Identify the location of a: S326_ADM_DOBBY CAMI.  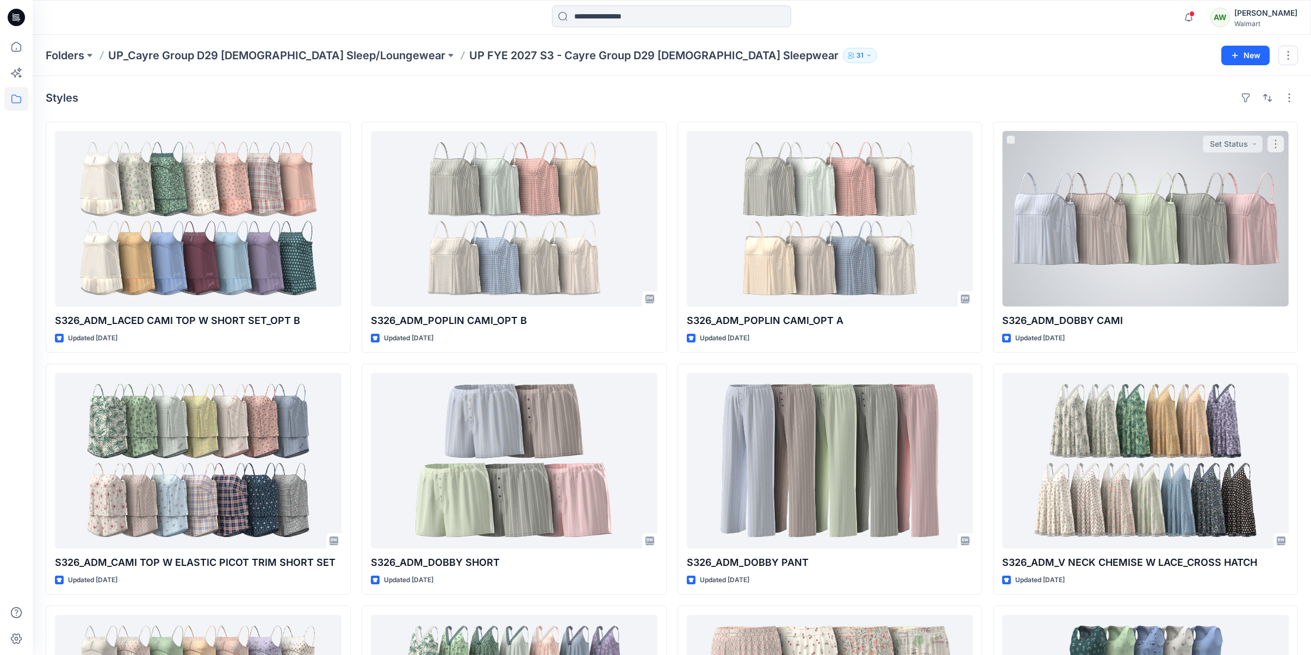
(1145, 219).